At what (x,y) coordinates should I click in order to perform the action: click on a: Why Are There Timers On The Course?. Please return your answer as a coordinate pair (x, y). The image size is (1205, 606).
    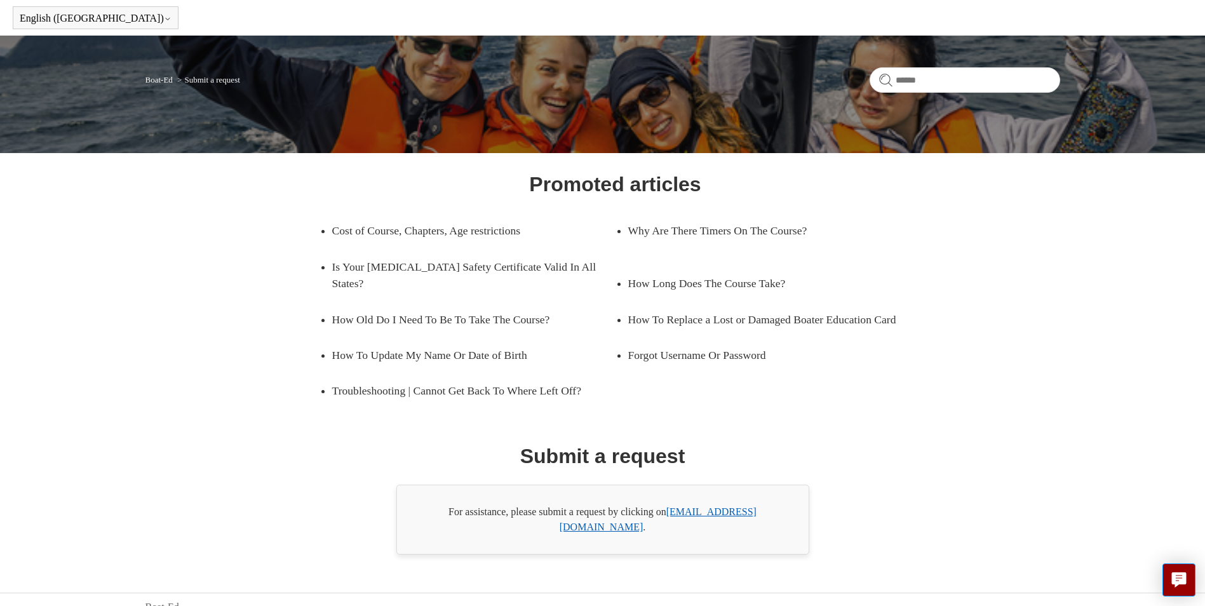
    Looking at the image, I should click on (760, 231).